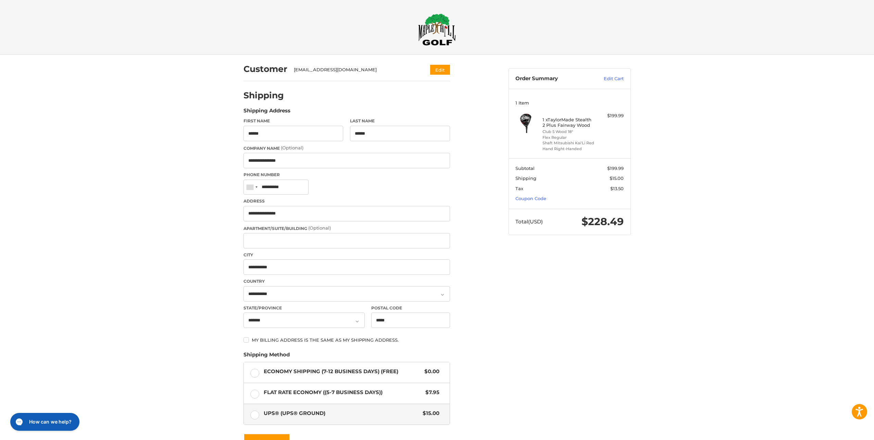 The width and height of the screenshot is (874, 440). What do you see at coordinates (267, 112) in the screenshot?
I see `legend: Shipping Address` at bounding box center [267, 112].